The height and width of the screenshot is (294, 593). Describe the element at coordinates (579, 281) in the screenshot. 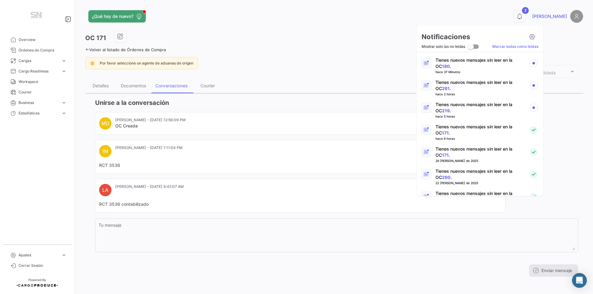

I see `div: Abrir Intercom Messenger` at that location.